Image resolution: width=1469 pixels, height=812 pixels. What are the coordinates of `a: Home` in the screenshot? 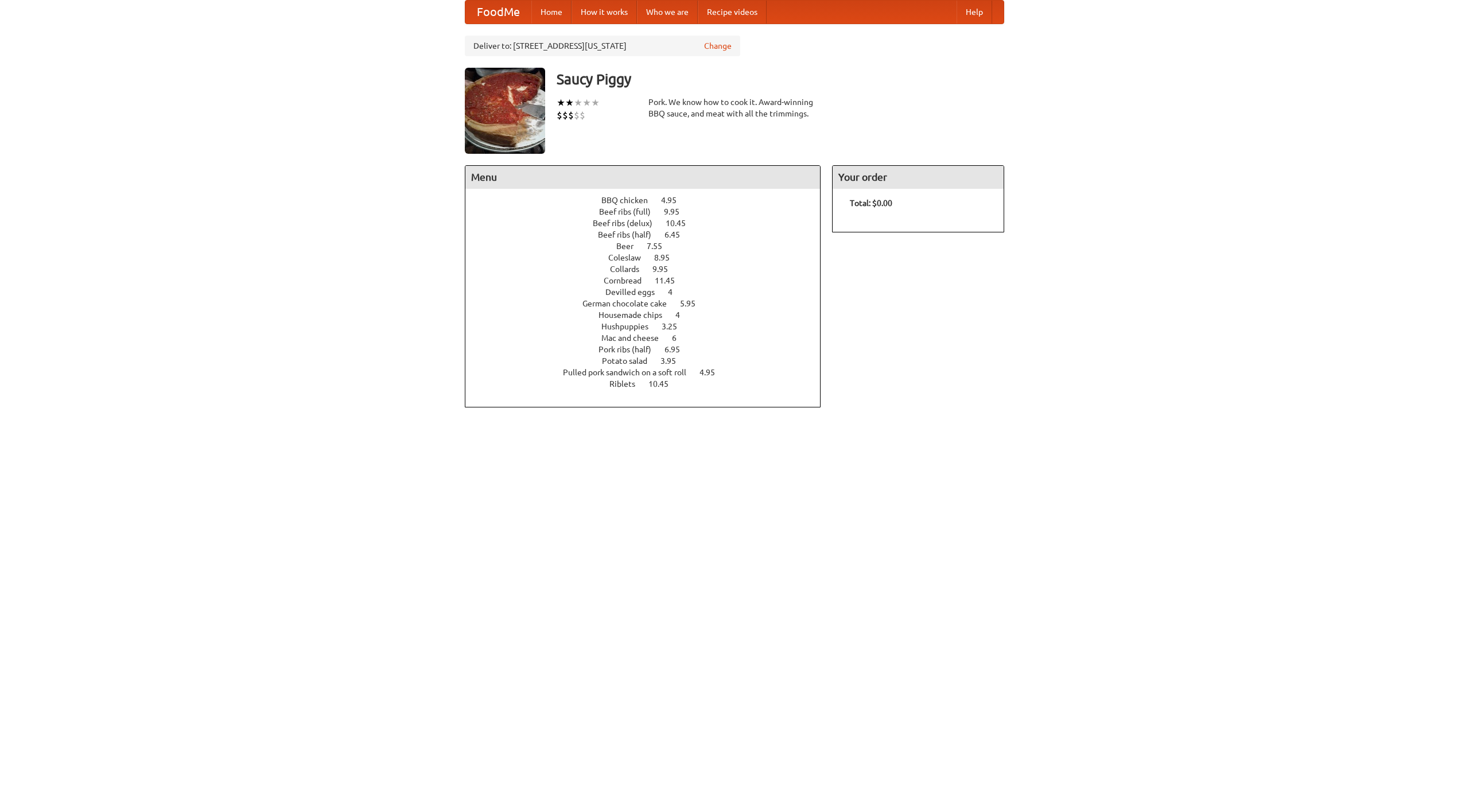 It's located at (551, 12).